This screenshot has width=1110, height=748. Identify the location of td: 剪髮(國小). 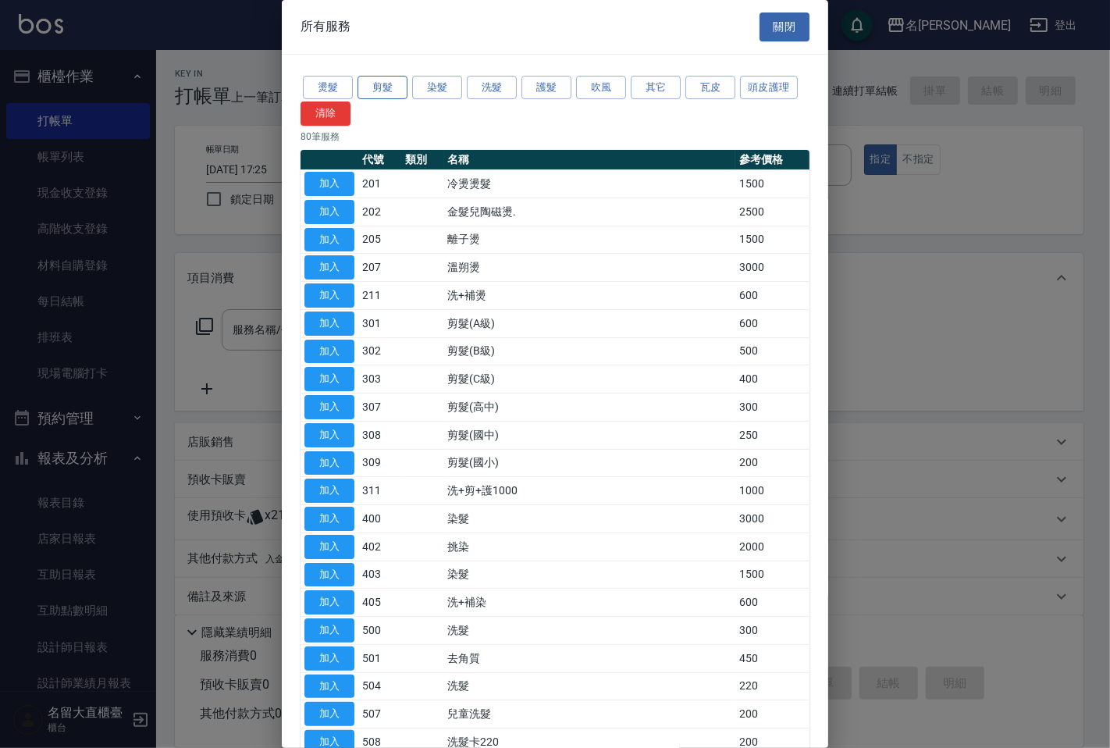
(590, 463).